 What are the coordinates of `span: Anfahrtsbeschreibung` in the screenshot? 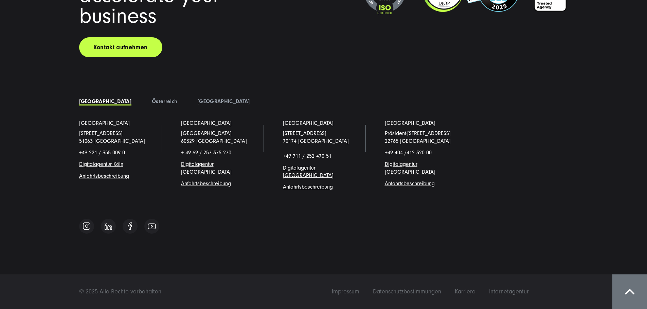 It's located at (409, 184).